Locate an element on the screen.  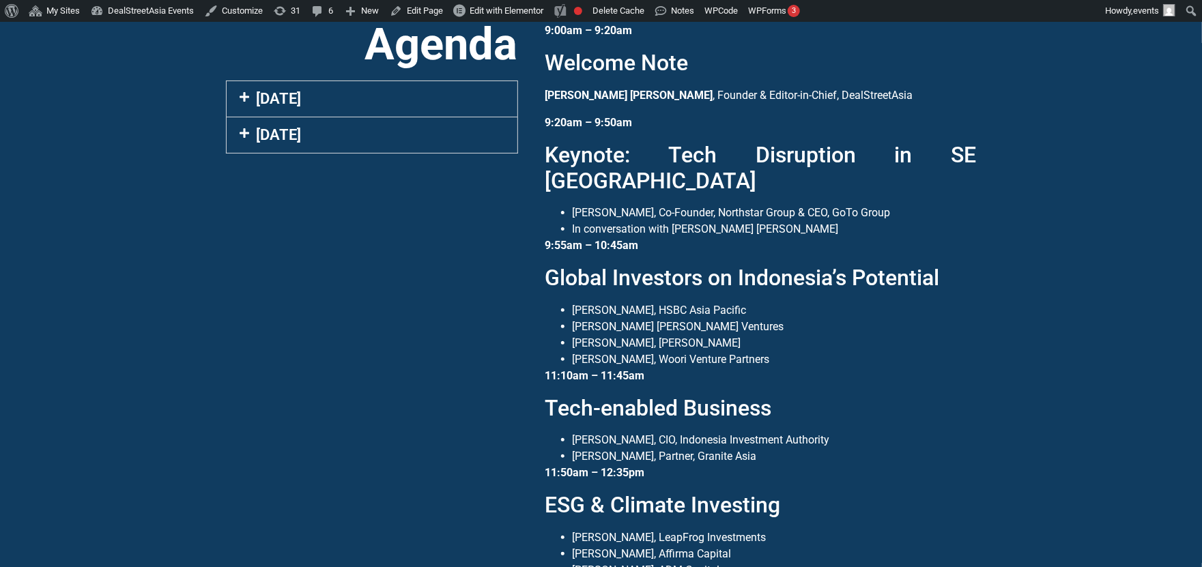
h2: Tech-enabled Business is located at coordinates (761, 408).